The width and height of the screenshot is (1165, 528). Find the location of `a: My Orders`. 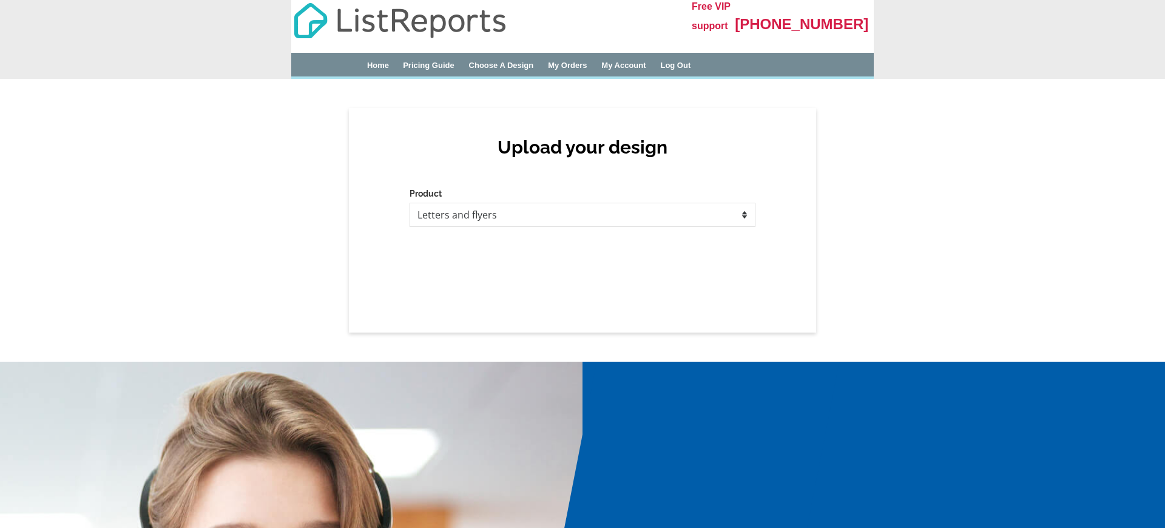

a: My Orders is located at coordinates (568, 65).